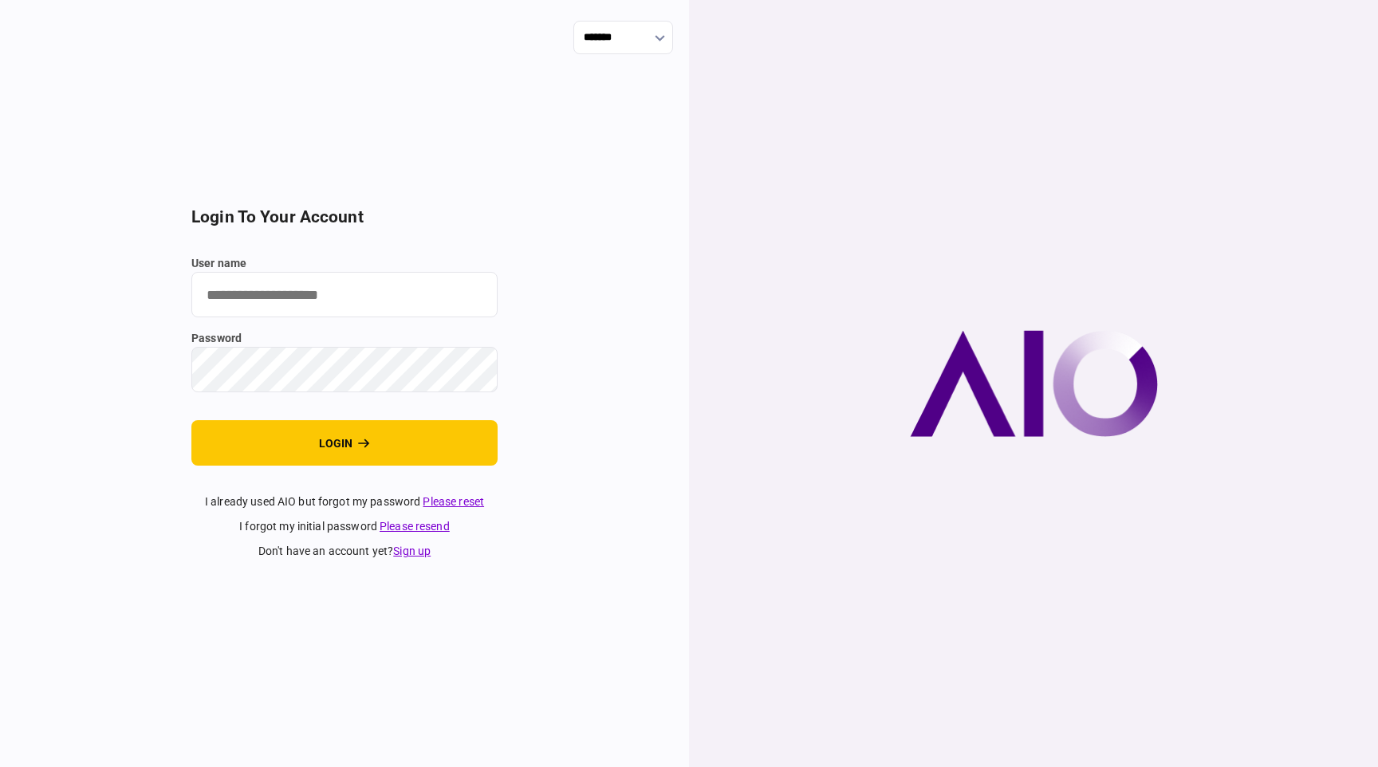 This screenshot has height=767, width=1378. I want to click on label: password, so click(345, 338).